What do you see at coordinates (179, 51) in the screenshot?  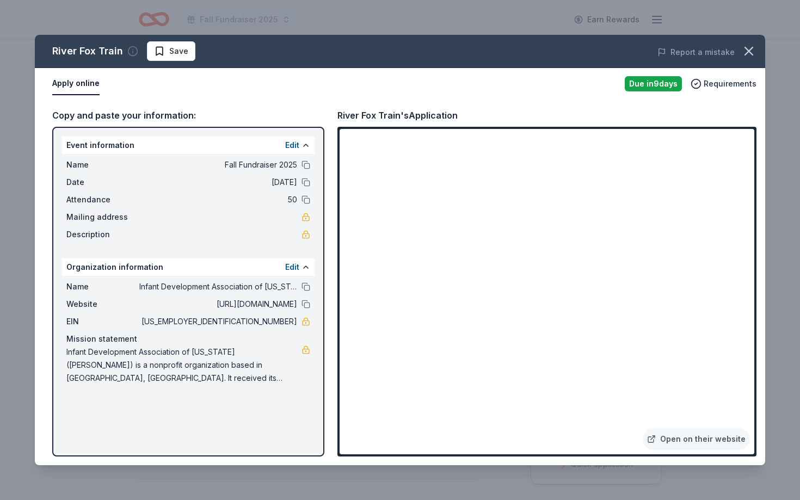 I see `span: Save` at bounding box center [179, 51].